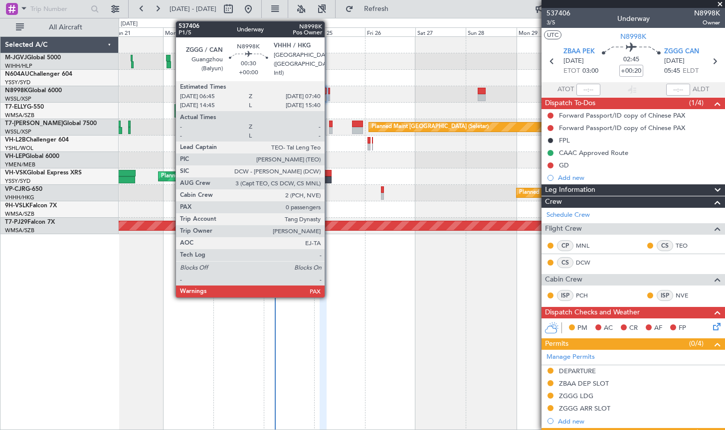 This screenshot has height=430, width=725. I want to click on div: ZGGG ARR SLOT, so click(584, 408).